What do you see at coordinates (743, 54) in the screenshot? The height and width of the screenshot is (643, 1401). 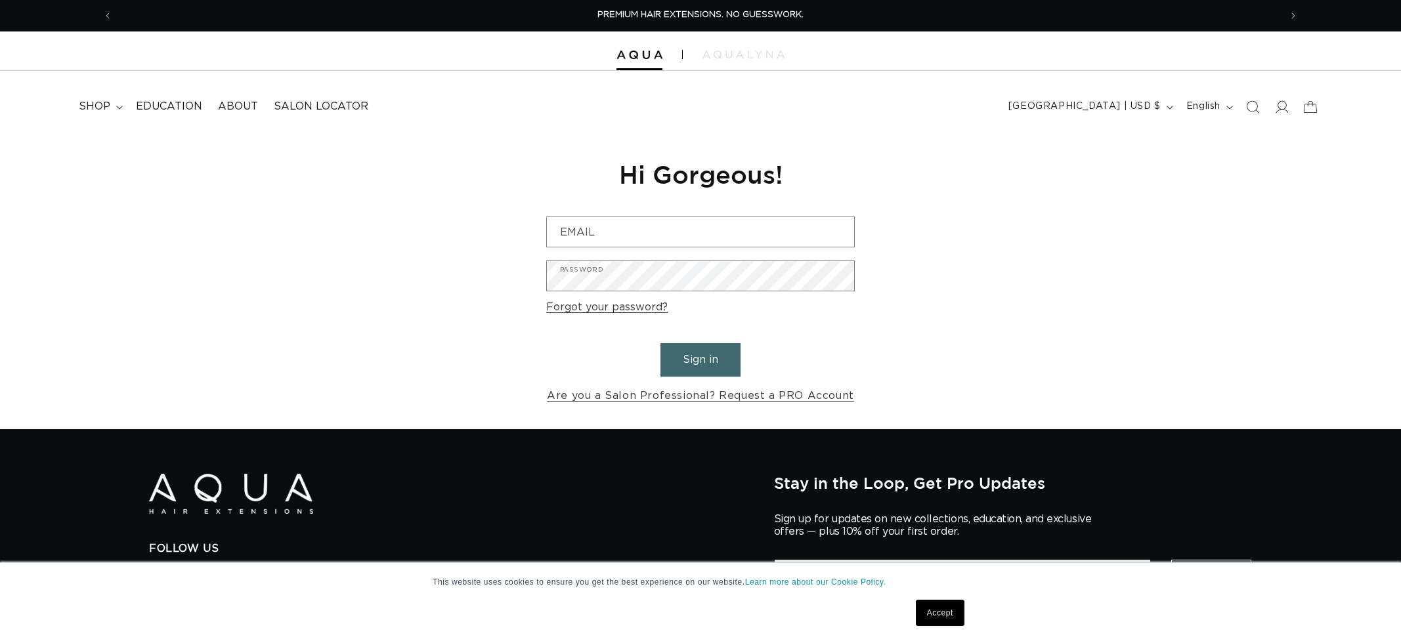 I see `img: aqualyna.com` at bounding box center [743, 54].